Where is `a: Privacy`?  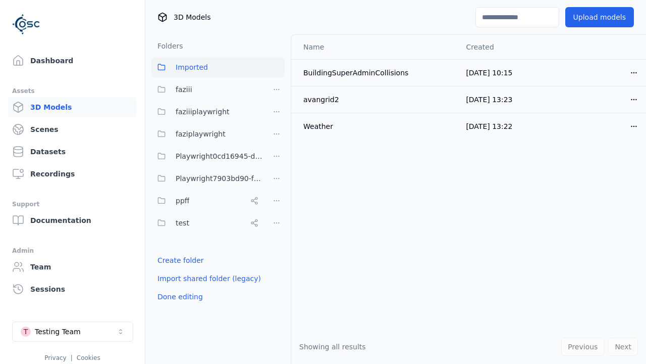 a: Privacy is located at coordinates (55, 358).